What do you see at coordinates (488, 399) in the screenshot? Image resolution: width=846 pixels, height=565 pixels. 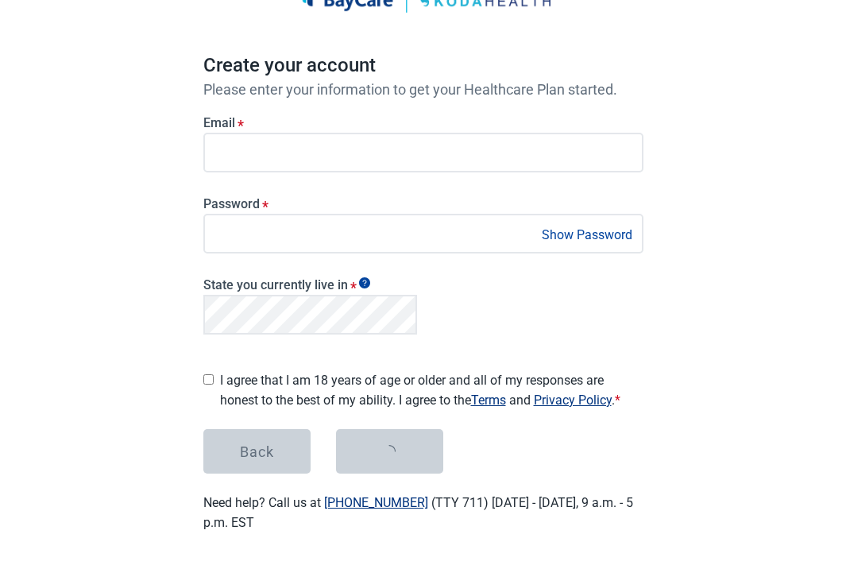 I see `a: Terms` at bounding box center [488, 399].